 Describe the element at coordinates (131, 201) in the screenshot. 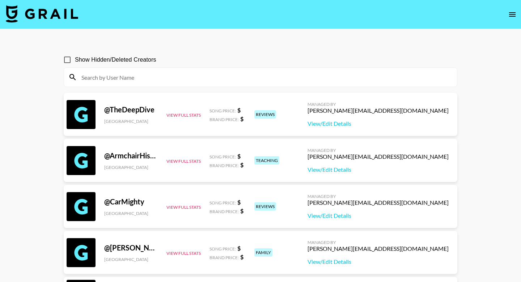

I see `div: @ CarMighty` at that location.